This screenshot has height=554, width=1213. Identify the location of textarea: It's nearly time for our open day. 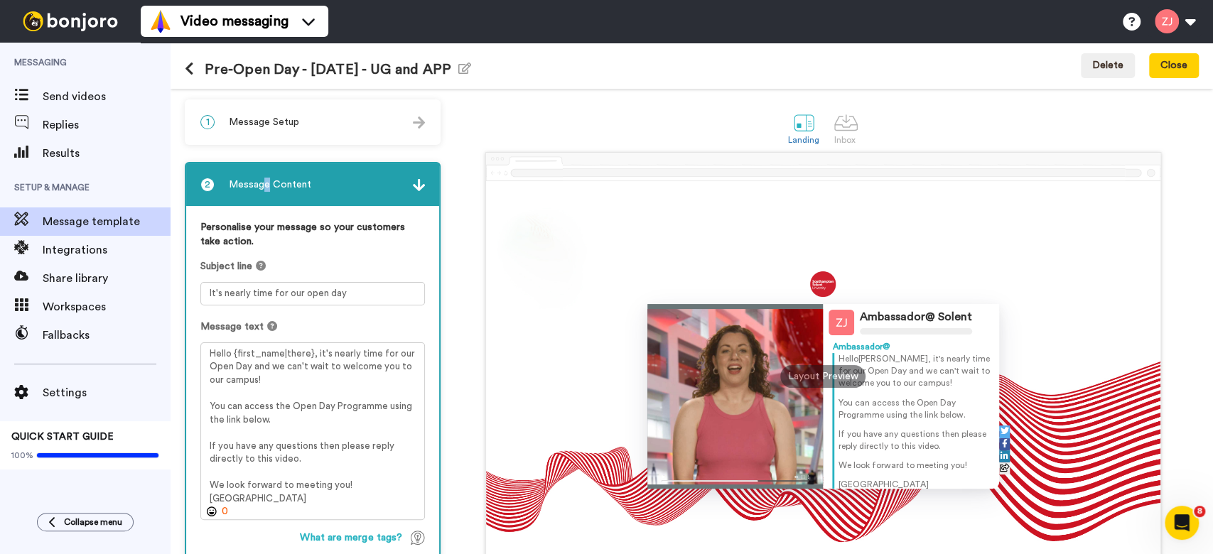
(313, 293).